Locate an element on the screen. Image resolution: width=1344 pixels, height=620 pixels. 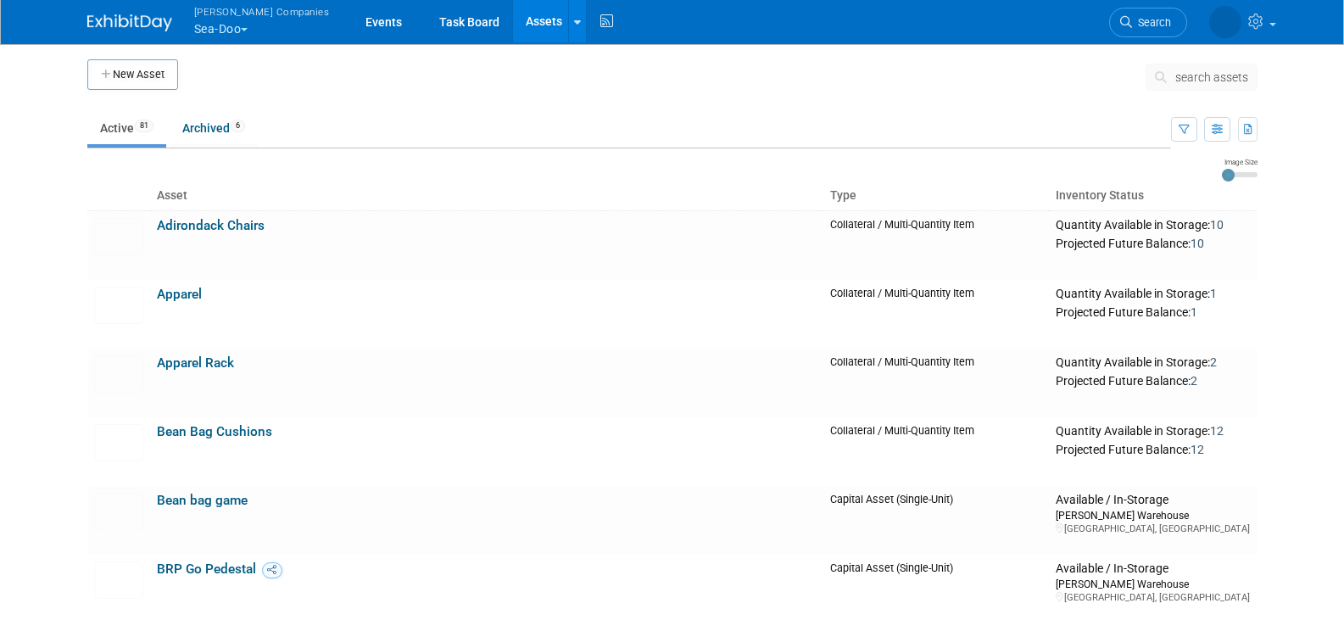
span: Search is located at coordinates (1151, 22).